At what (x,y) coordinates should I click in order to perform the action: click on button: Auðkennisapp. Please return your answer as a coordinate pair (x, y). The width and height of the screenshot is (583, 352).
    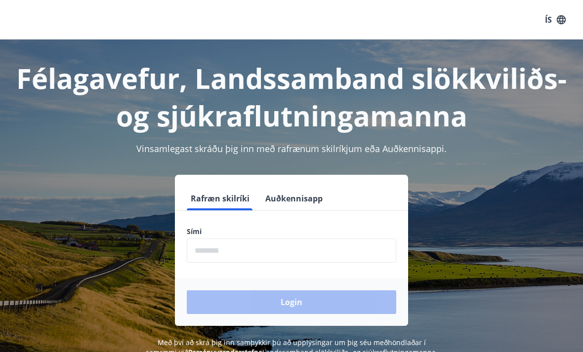
    Looking at the image, I should click on (294, 199).